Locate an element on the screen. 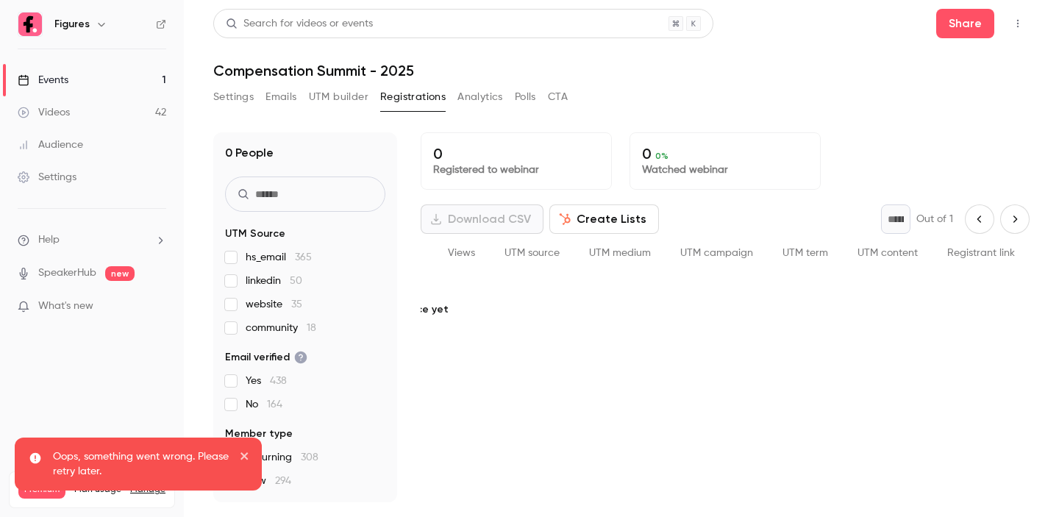 The image size is (1059, 517). span: 0 % is located at coordinates (662, 156).